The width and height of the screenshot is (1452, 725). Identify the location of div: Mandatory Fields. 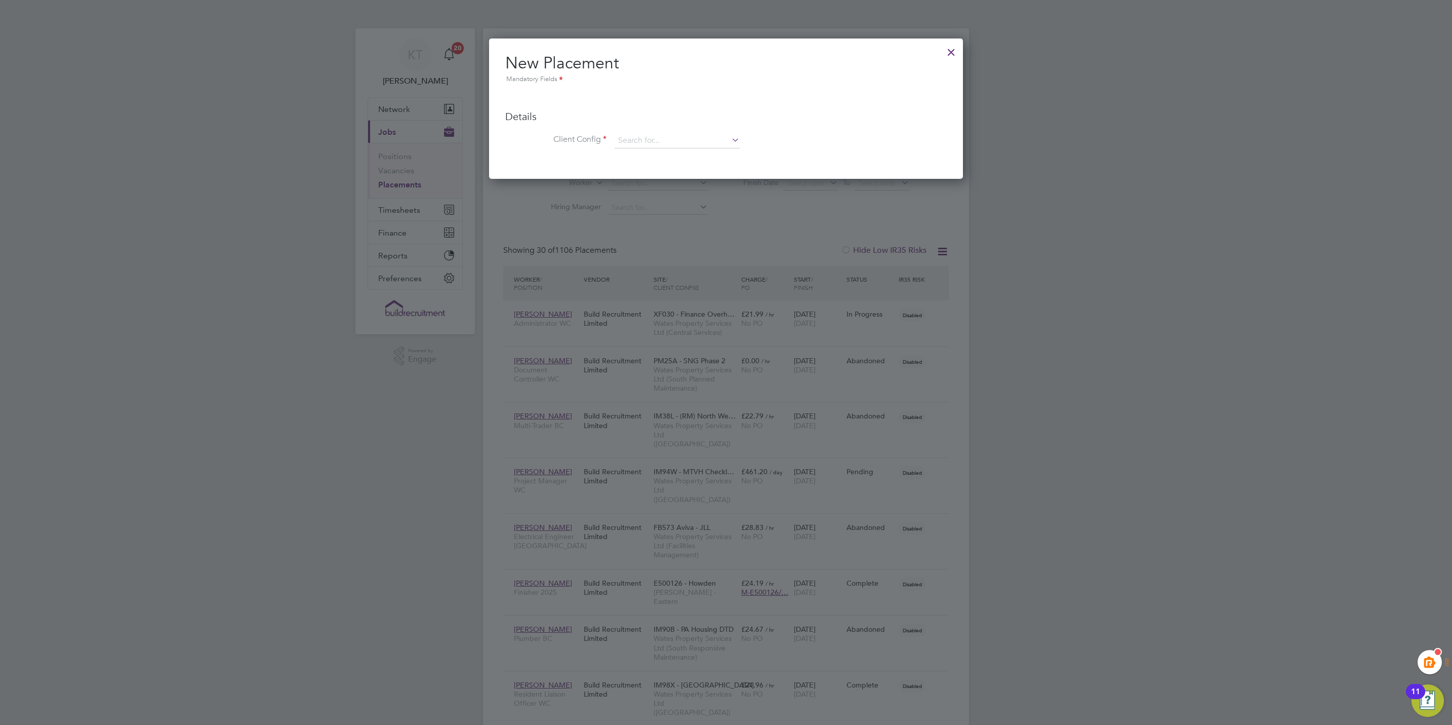
(726, 80).